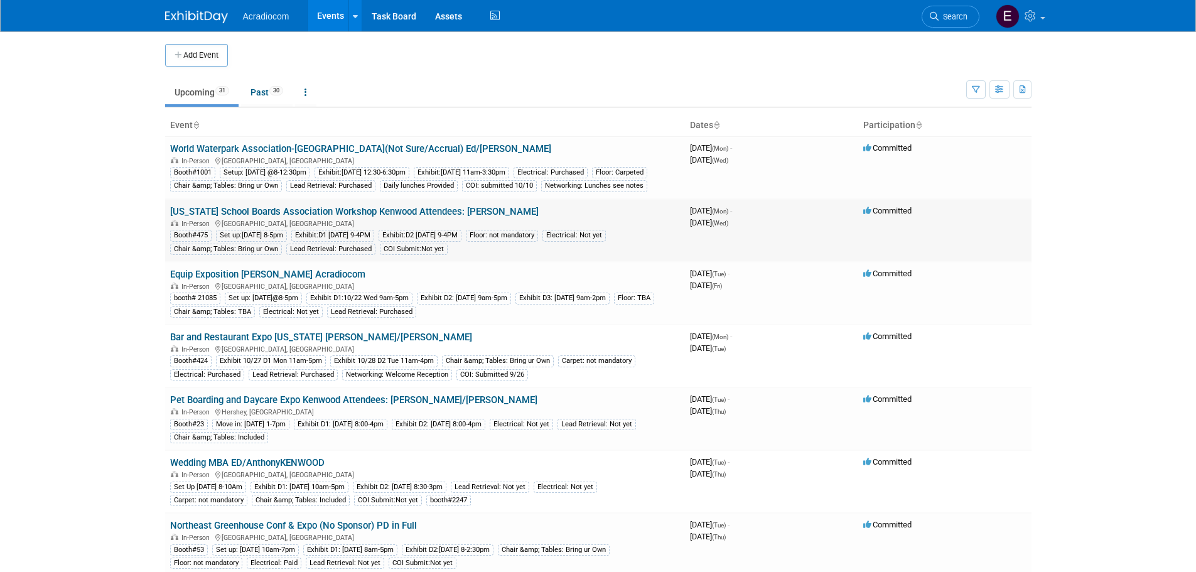 The image size is (1196, 572). What do you see at coordinates (266, 16) in the screenshot?
I see `span: Acradiocom` at bounding box center [266, 16].